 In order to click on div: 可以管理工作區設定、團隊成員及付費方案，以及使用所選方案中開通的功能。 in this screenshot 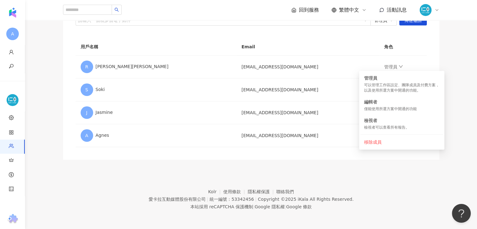, I will do `click(402, 88)`.